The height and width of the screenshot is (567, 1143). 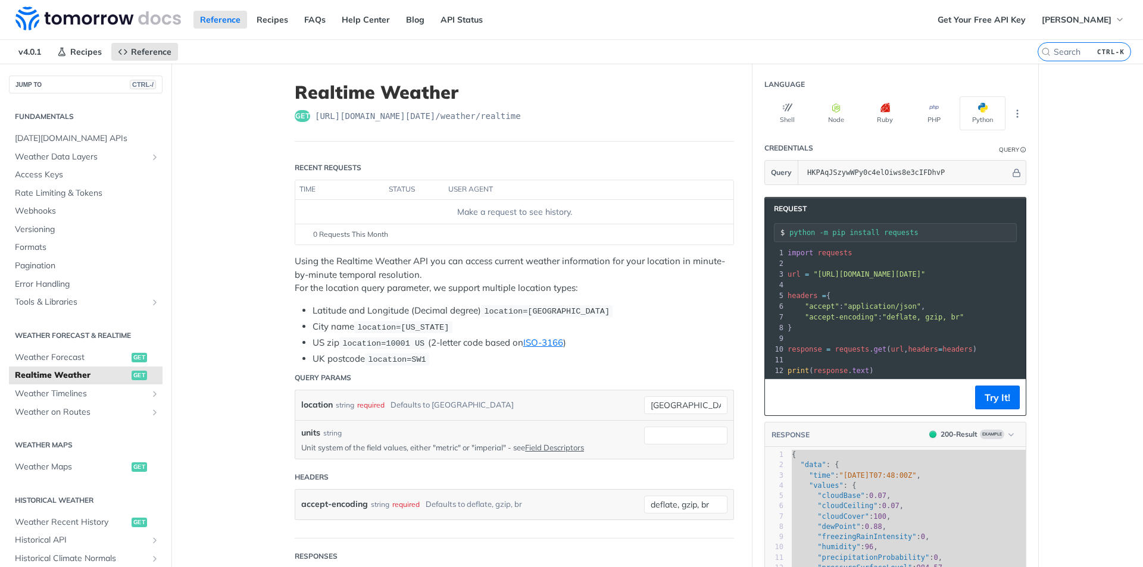 What do you see at coordinates (383, 343) in the screenshot?
I see `span: location=10001 US` at bounding box center [383, 343].